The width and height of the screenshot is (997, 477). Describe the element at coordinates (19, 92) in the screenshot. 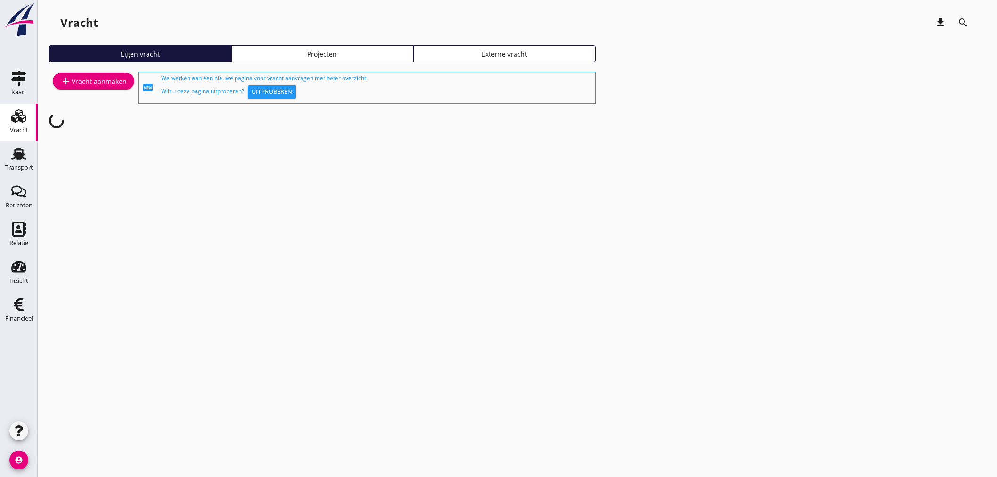

I see `div: Kaart` at that location.